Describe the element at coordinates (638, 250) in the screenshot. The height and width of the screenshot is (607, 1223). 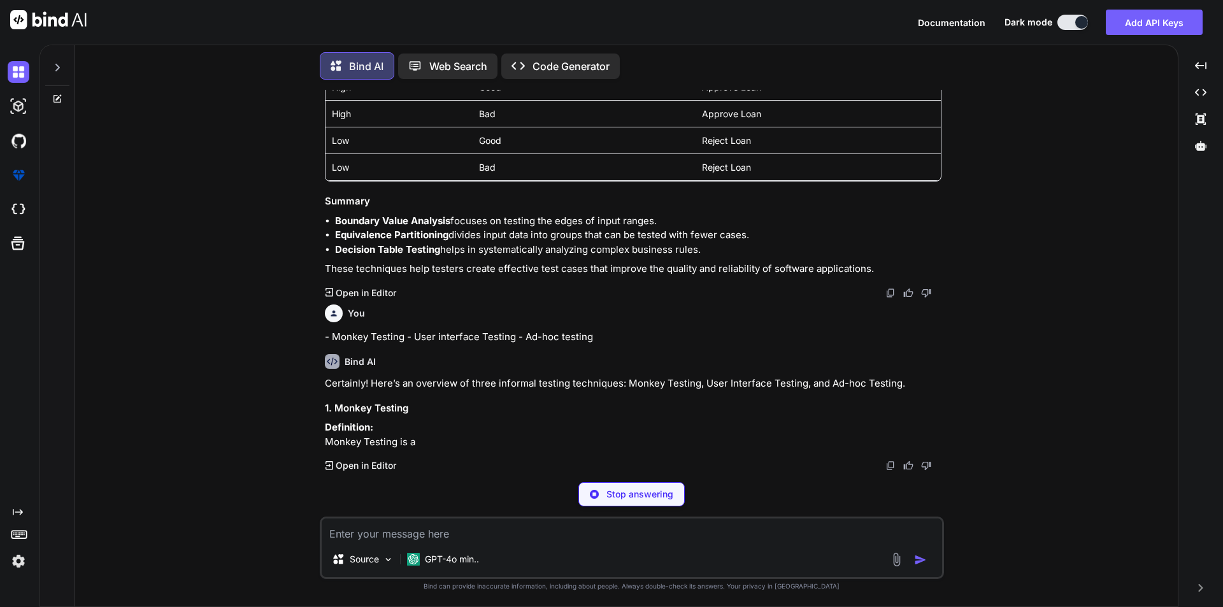
I see `li: helps in systematically analyzing complex business rules.` at that location.